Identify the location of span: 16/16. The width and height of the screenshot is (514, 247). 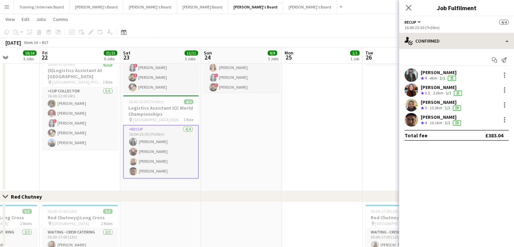
(30, 53).